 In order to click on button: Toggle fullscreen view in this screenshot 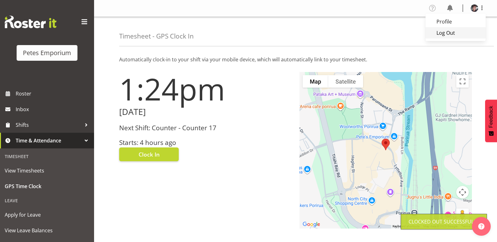, I will do `click(462, 81)`.